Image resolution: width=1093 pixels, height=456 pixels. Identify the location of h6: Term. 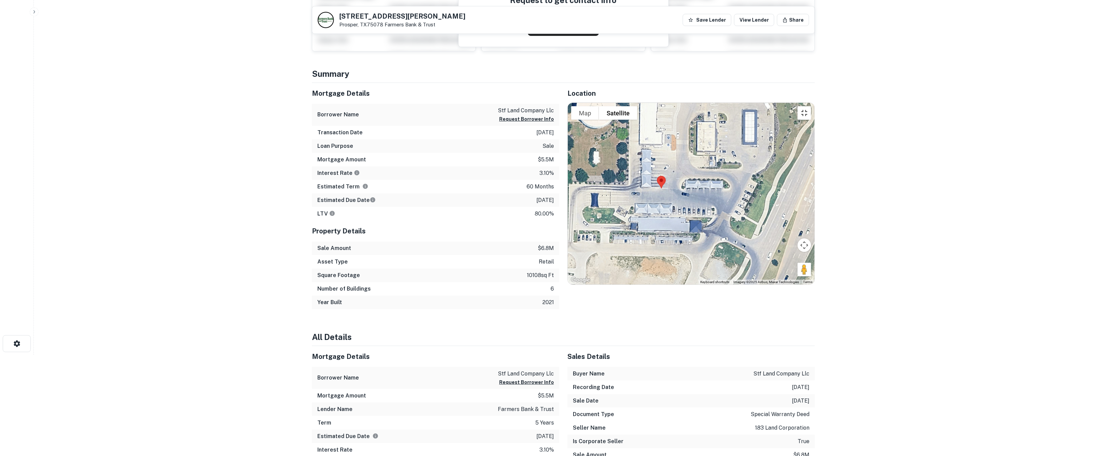
(324, 423).